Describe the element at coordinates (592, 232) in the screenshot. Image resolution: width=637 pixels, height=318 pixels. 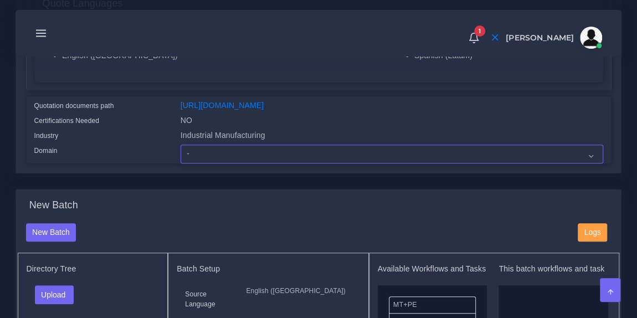
I see `span: Logs` at that location.